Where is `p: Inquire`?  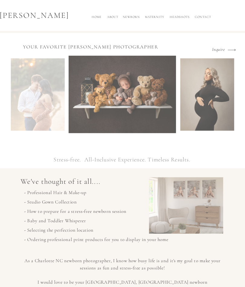
p: Inquire is located at coordinates (222, 48).